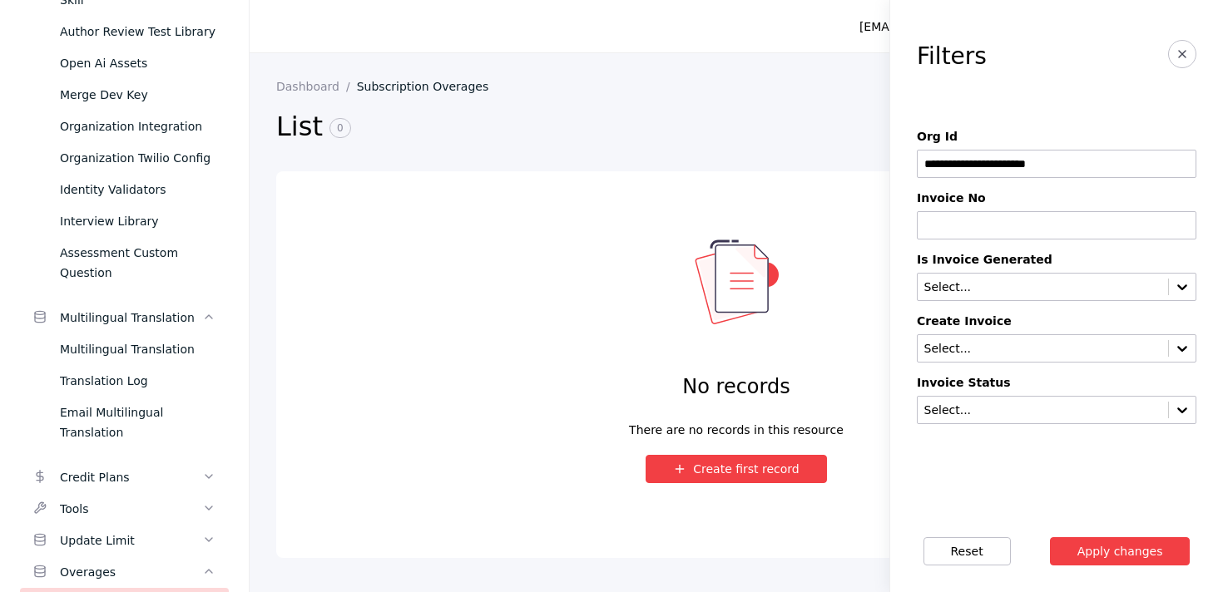 This screenshot has width=1223, height=592. Describe the element at coordinates (137, 158) in the screenshot. I see `div: Organization Twilio Config` at that location.